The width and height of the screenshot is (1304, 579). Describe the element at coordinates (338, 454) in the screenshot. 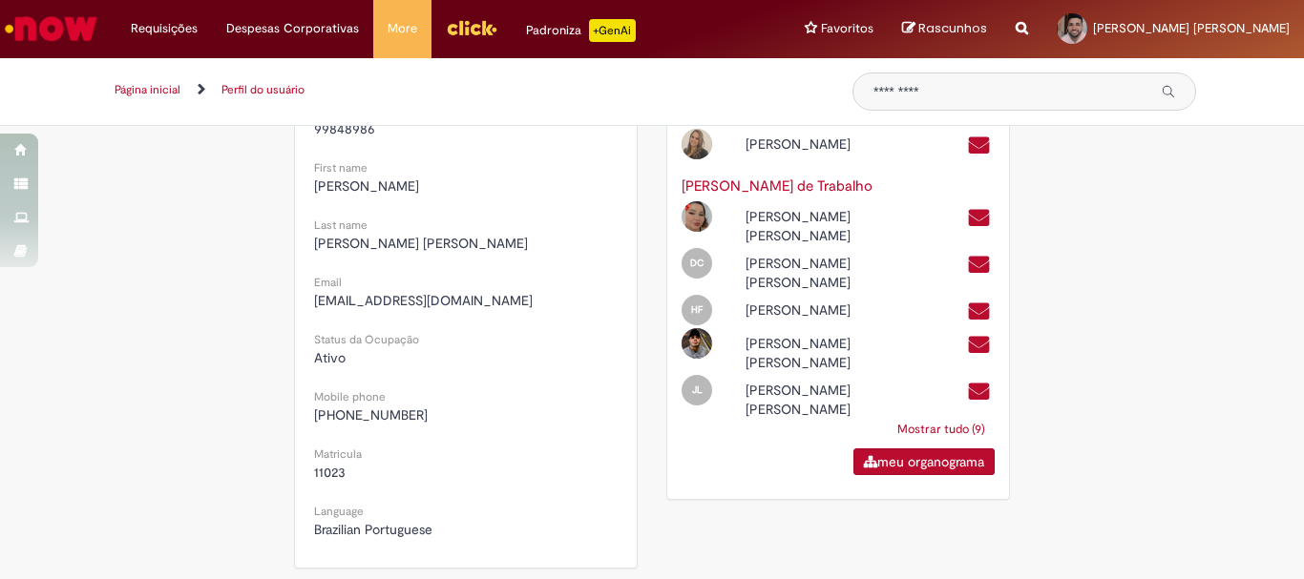

I see `small: Matricula` at that location.